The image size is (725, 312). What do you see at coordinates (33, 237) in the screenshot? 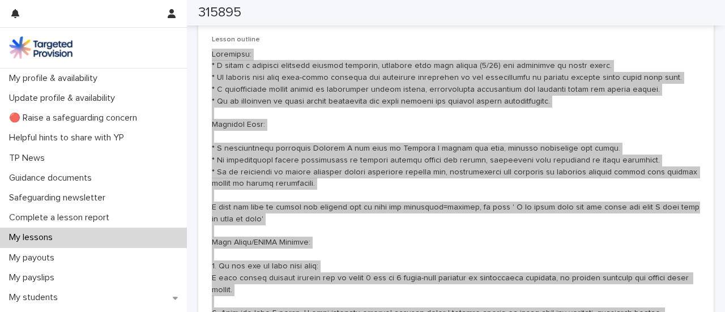
I see `p: My lessons` at bounding box center [33, 237].